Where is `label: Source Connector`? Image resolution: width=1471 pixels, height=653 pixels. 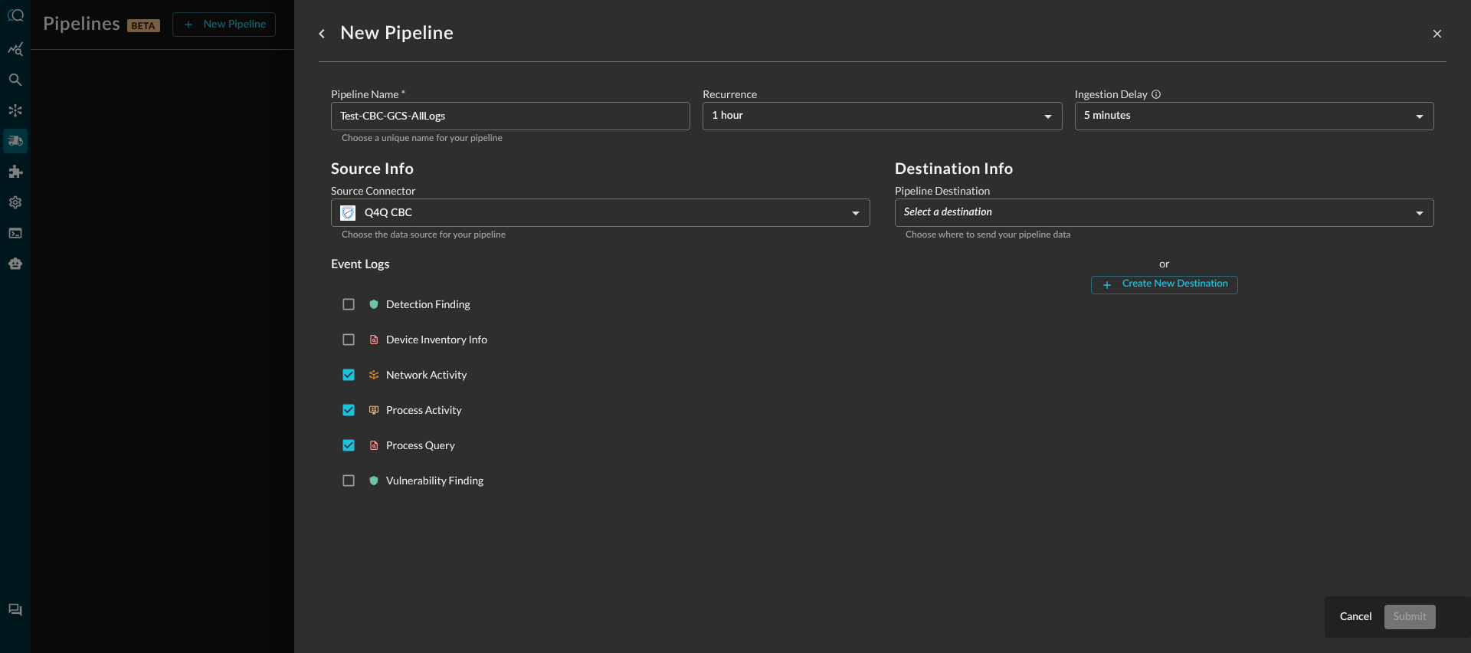 label: Source Connector is located at coordinates (601, 191).